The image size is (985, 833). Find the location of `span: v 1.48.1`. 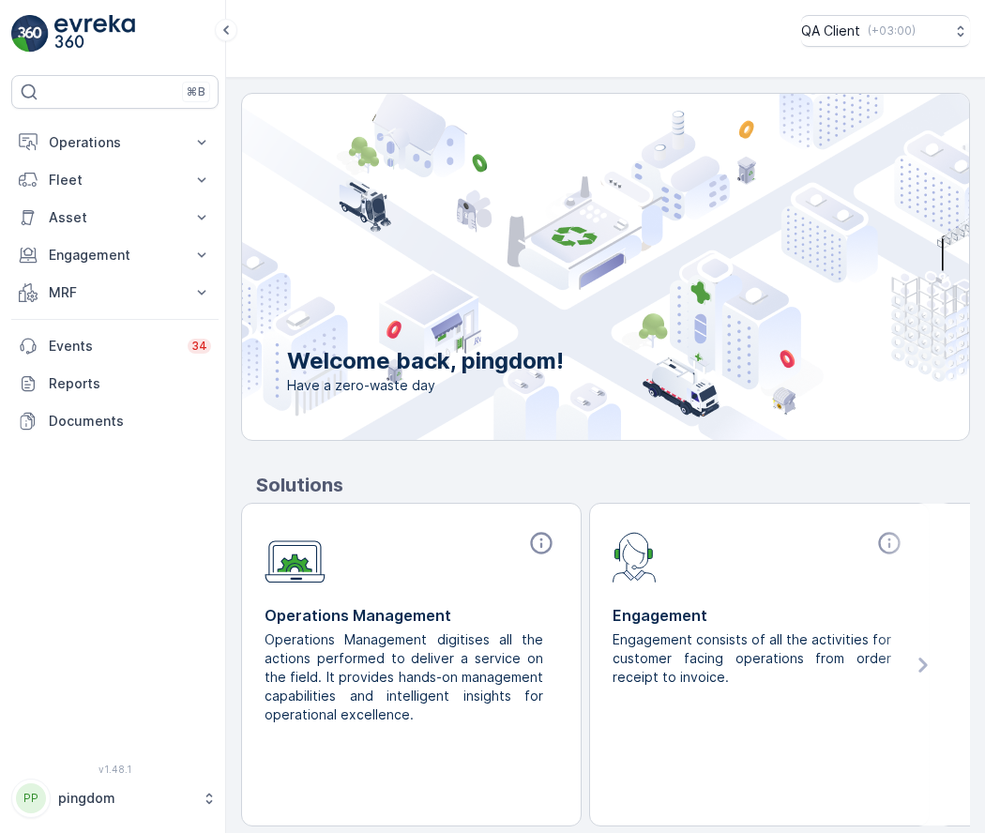

span: v 1.48.1 is located at coordinates (114, 769).